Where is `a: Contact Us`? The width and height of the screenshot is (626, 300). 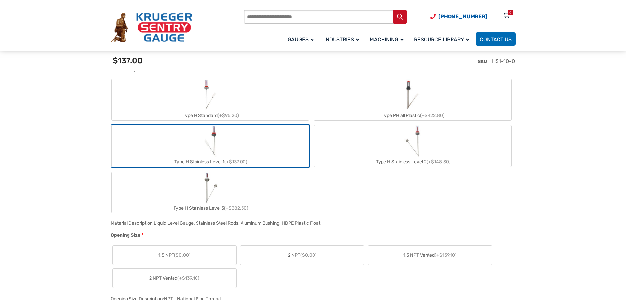 a: Contact Us is located at coordinates (496, 39).